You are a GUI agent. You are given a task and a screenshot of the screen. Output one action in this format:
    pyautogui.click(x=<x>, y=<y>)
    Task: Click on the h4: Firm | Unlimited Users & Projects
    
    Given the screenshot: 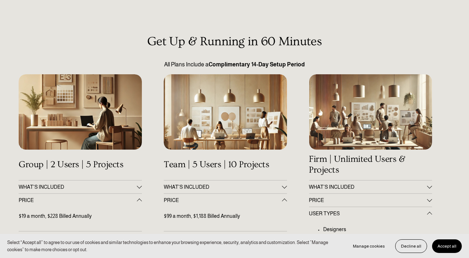 What is the action you would take?
    pyautogui.click(x=370, y=164)
    